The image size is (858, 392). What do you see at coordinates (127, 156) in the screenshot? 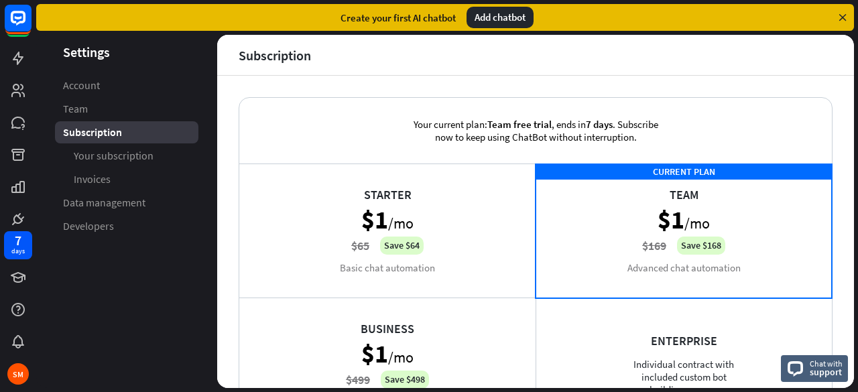
I see `a: Your subscription` at bounding box center [127, 156].